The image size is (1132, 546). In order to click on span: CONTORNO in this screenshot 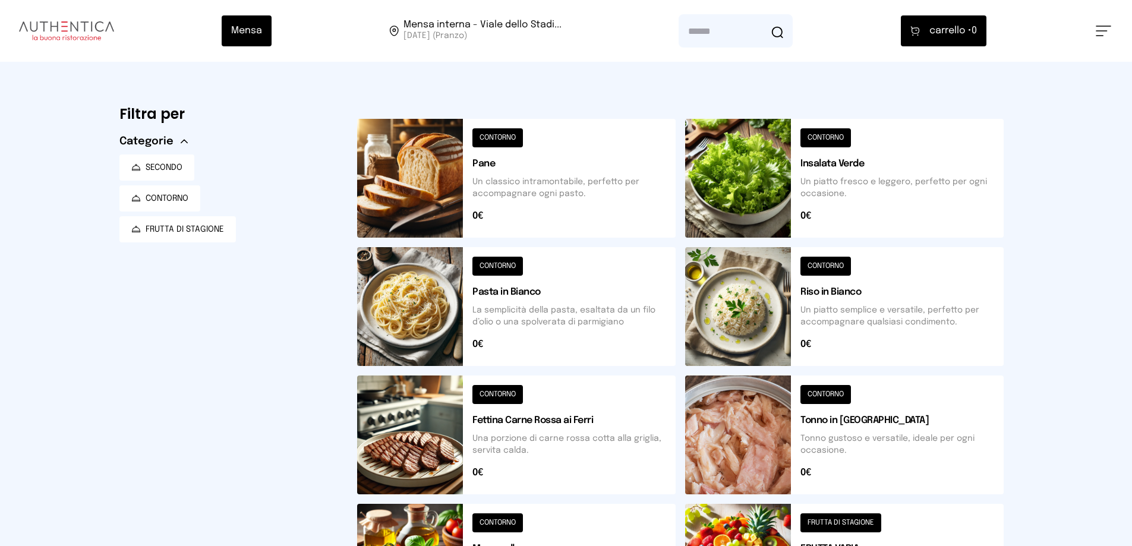, I will do `click(167, 199)`.